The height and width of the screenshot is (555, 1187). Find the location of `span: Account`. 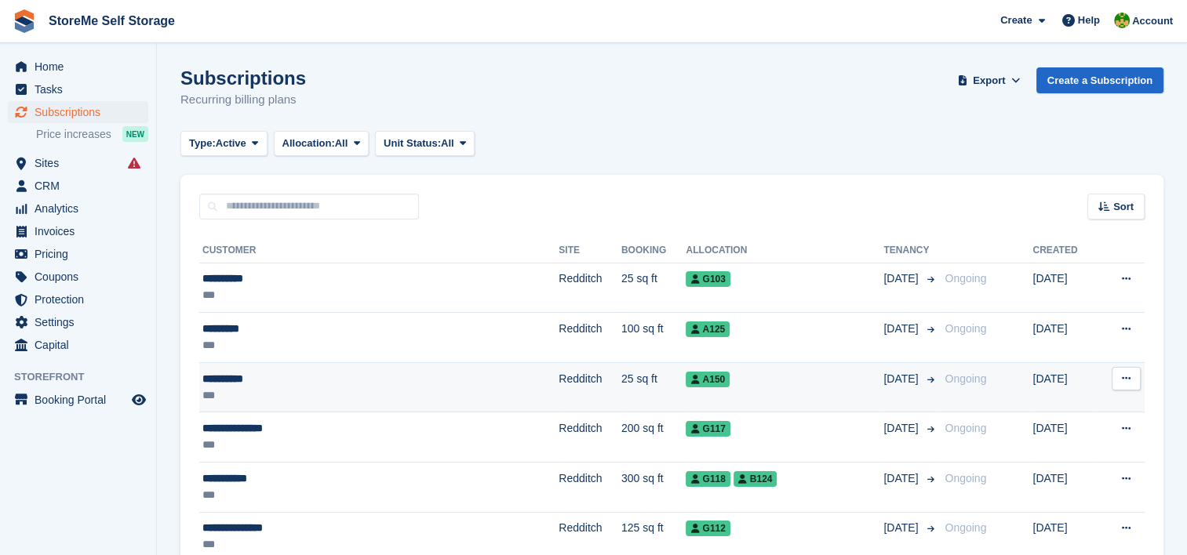

span: Account is located at coordinates (1152, 21).